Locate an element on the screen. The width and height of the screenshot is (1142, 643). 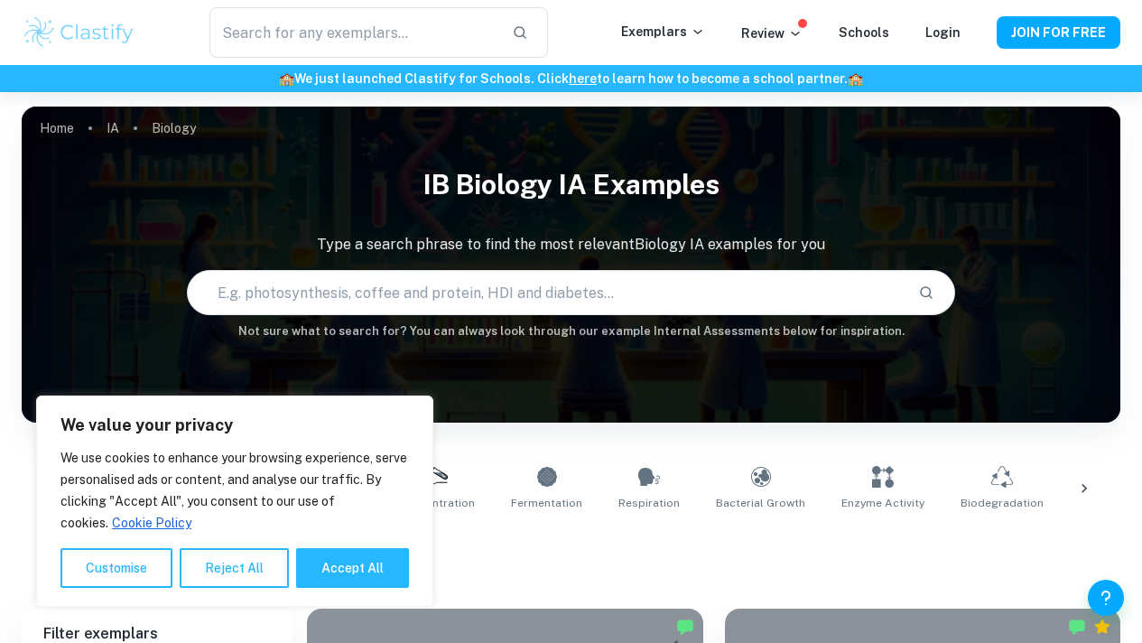
a: JOIN FOR FREE is located at coordinates (1058, 32).